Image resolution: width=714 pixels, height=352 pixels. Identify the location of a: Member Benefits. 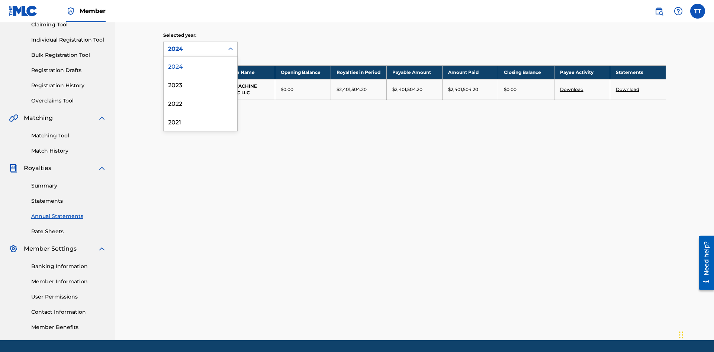
(69, 328).